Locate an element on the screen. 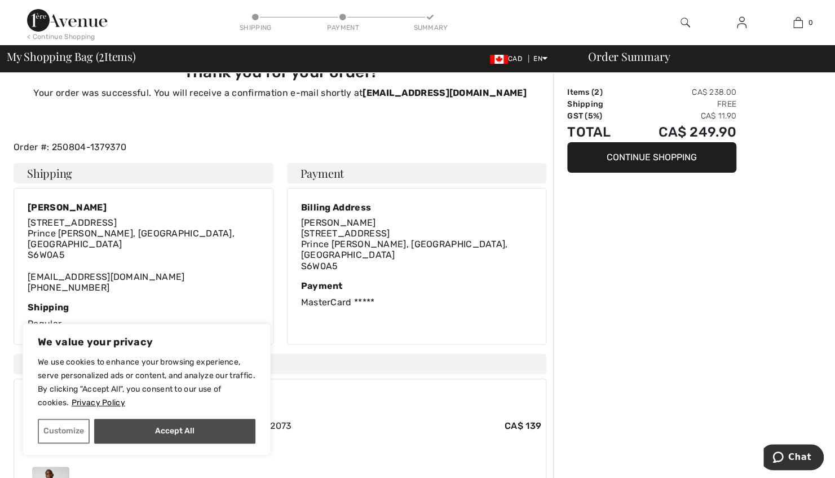 Image resolution: width=835 pixels, height=478 pixels. span: Chat is located at coordinates (36, 13).